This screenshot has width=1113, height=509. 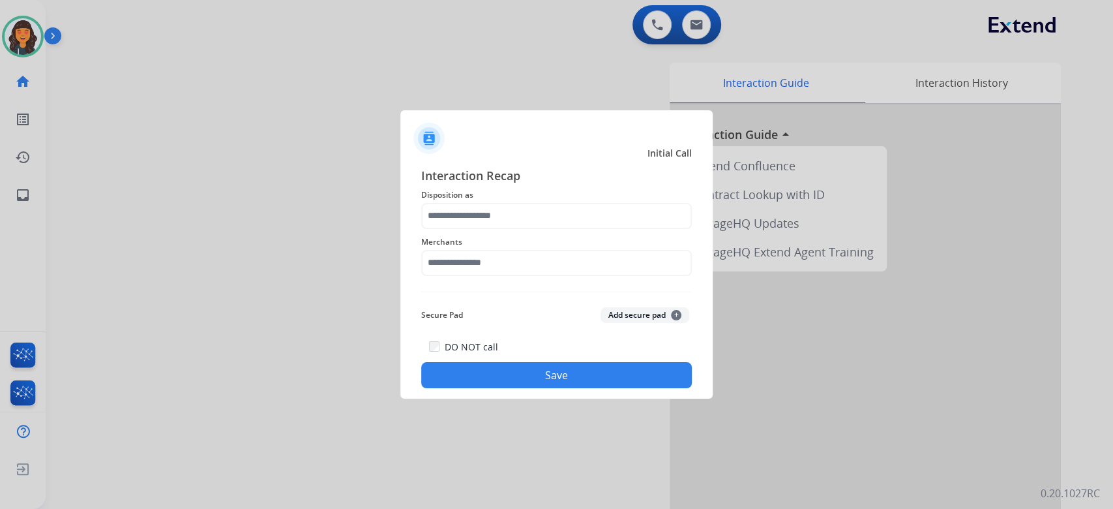 I want to click on span: Interaction Recap, so click(x=556, y=177).